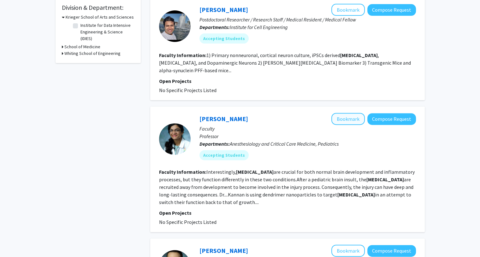 The height and width of the screenshot is (257, 480). I want to click on p: Postdoctoral Researcher / Research Staff / Medical Resident / Medical Fellow, so click(308, 20).